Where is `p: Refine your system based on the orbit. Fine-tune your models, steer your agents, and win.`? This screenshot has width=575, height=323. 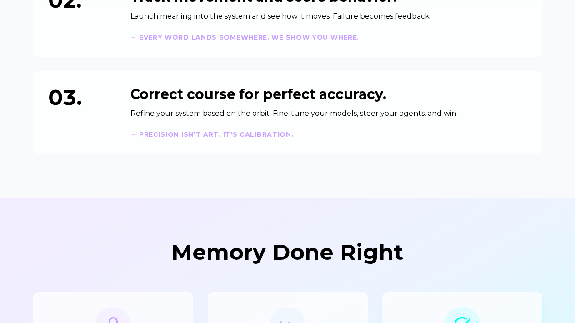
p: Refine your system based on the orbit. Fine-tune your models, steer your agents, and win. is located at coordinates (329, 114).